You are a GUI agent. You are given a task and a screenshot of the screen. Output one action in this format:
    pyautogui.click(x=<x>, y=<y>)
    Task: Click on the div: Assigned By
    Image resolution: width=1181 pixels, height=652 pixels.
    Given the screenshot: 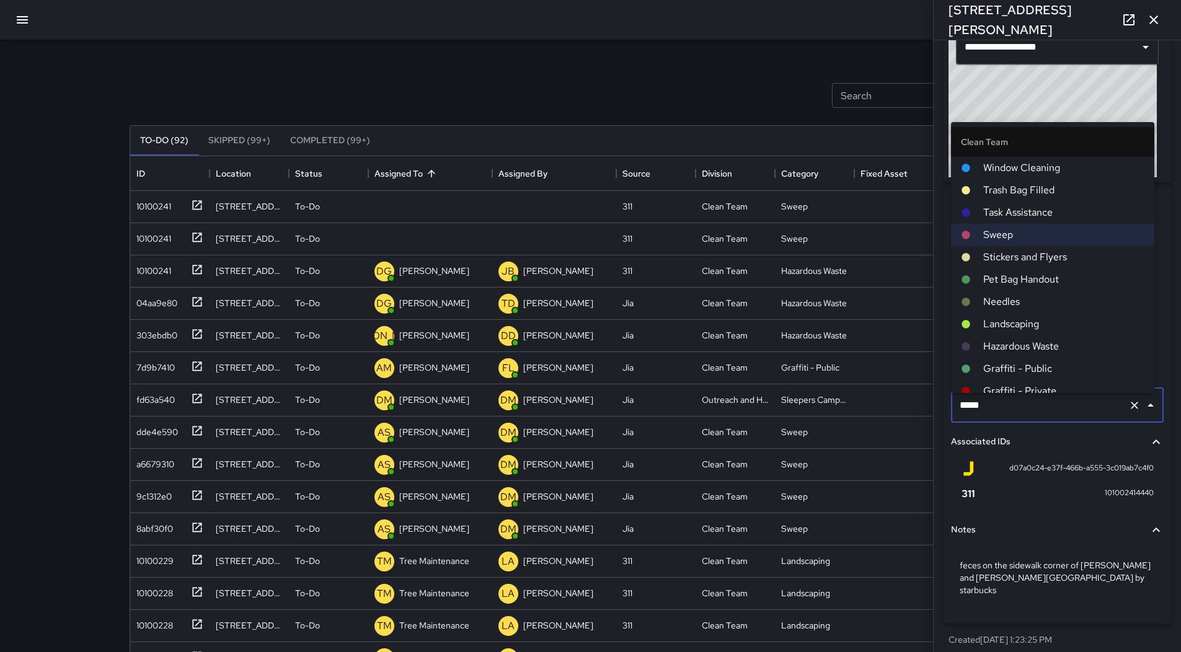 What is the action you would take?
    pyautogui.click(x=523, y=174)
    